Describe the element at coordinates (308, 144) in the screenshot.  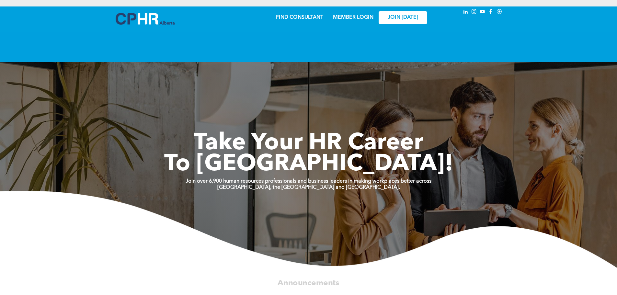
I see `span: Take Your HR Career` at that location.